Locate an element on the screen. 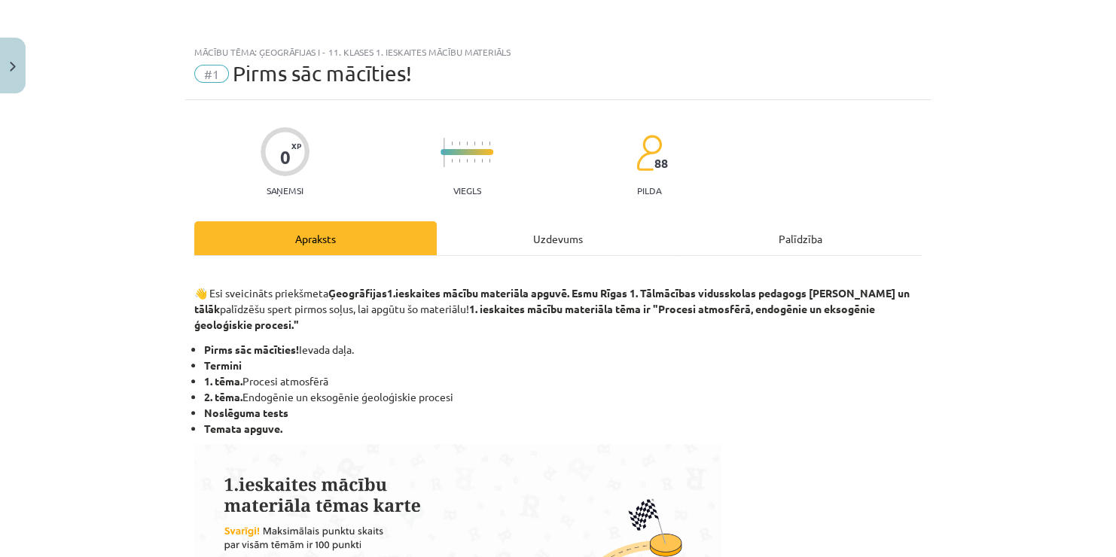 The width and height of the screenshot is (1116, 557). span: XP is located at coordinates (296, 145).